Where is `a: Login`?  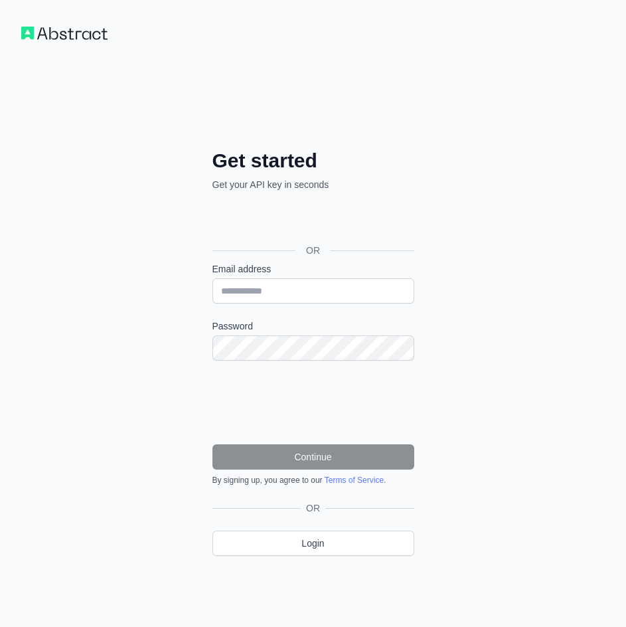 a: Login is located at coordinates (313, 543).